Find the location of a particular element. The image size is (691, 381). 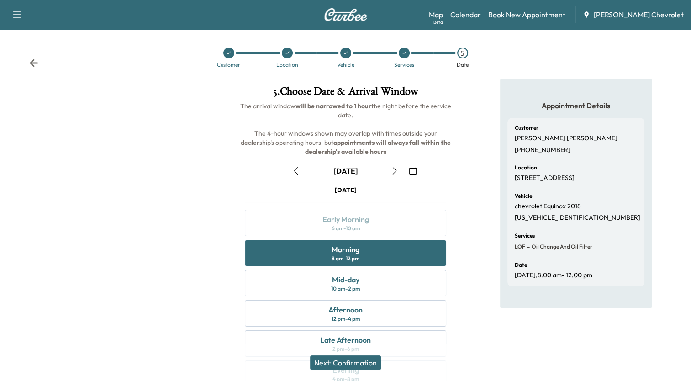

div: Back is located at coordinates (34, 63).